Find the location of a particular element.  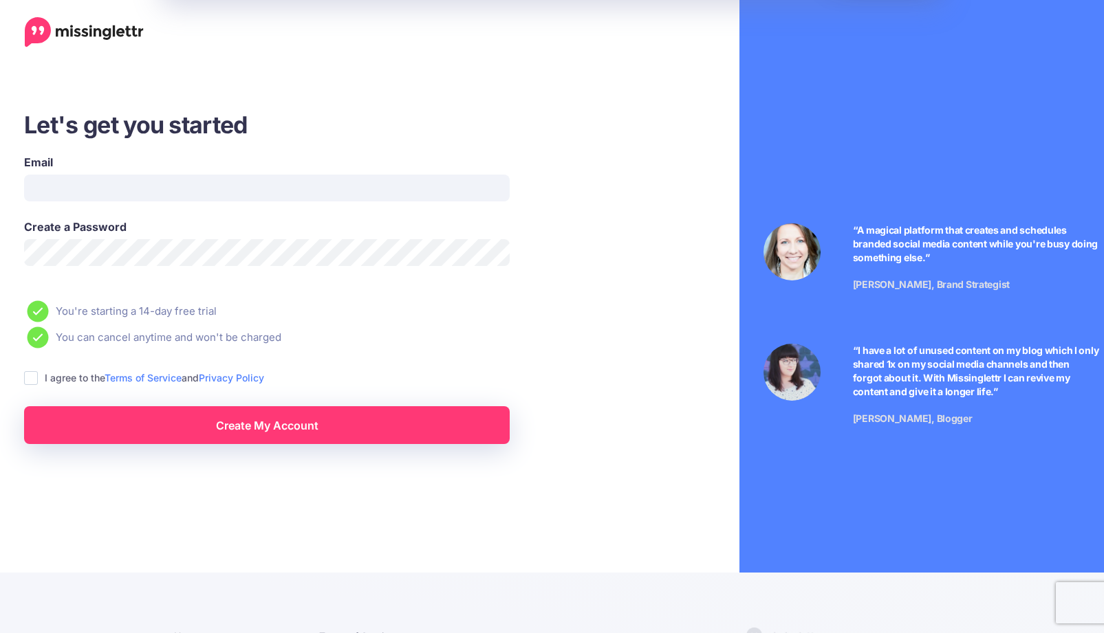

label: Email is located at coordinates (267, 162).